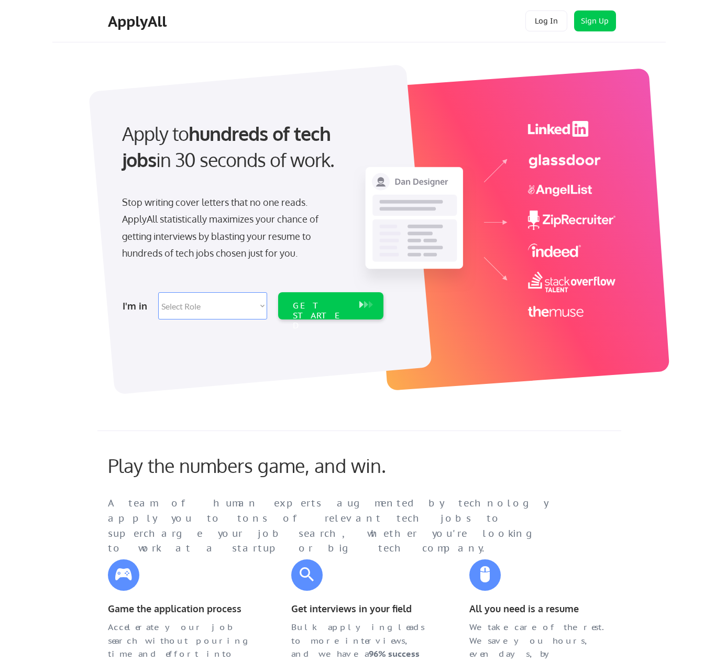 The width and height of the screenshot is (726, 662). Describe the element at coordinates (540, 609) in the screenshot. I see `div: All you need is a resume` at that location.